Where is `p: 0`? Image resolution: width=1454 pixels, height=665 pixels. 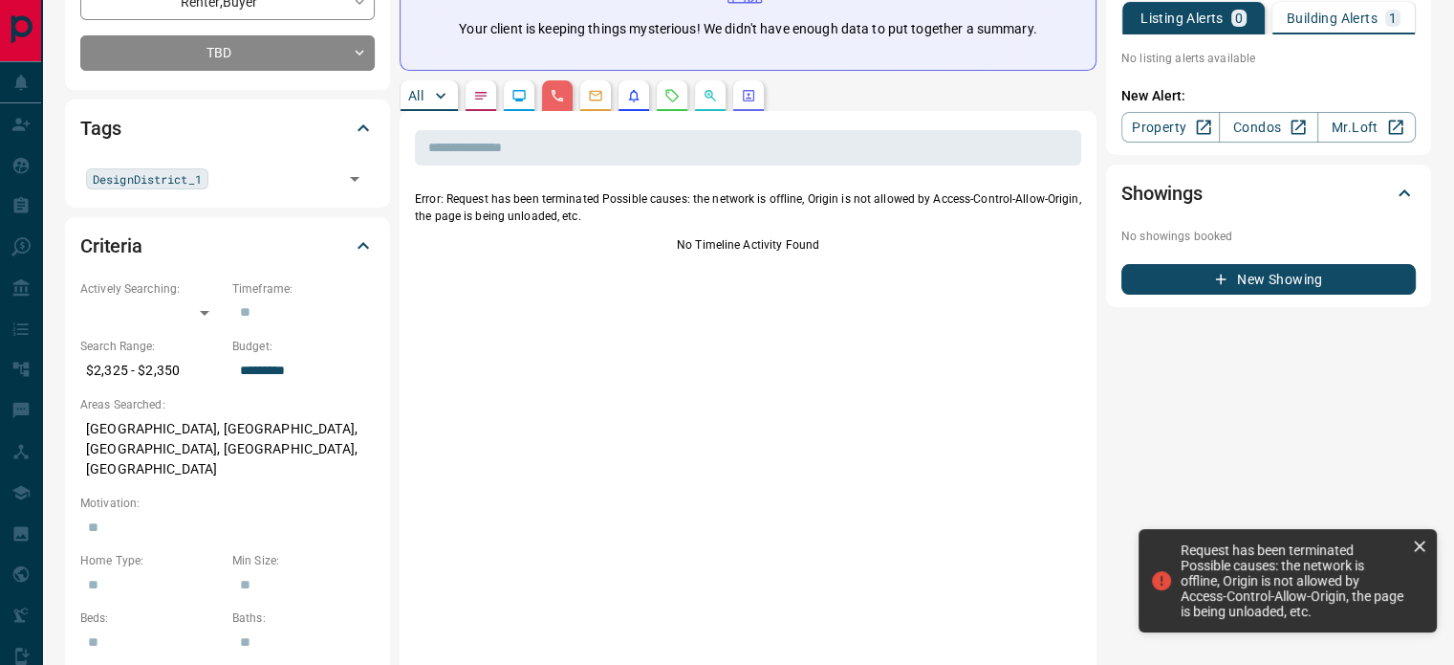
p: 0 is located at coordinates (1239, 18).